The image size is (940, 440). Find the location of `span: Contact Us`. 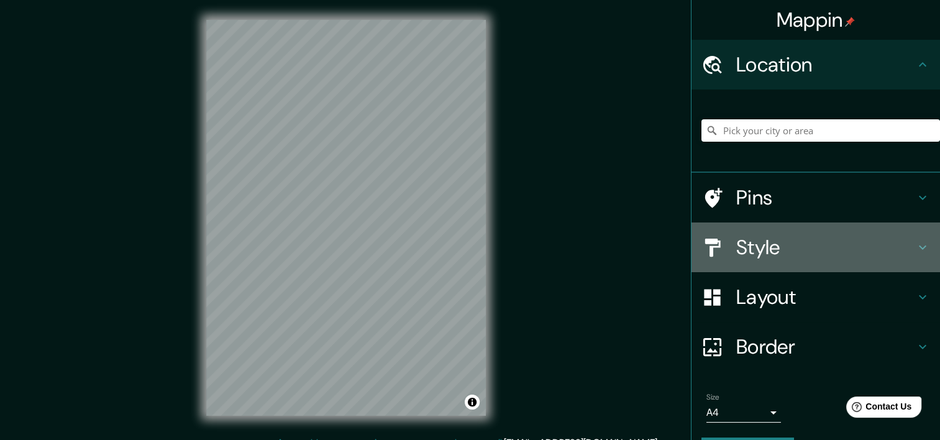

span: Contact Us is located at coordinates (59, 15).